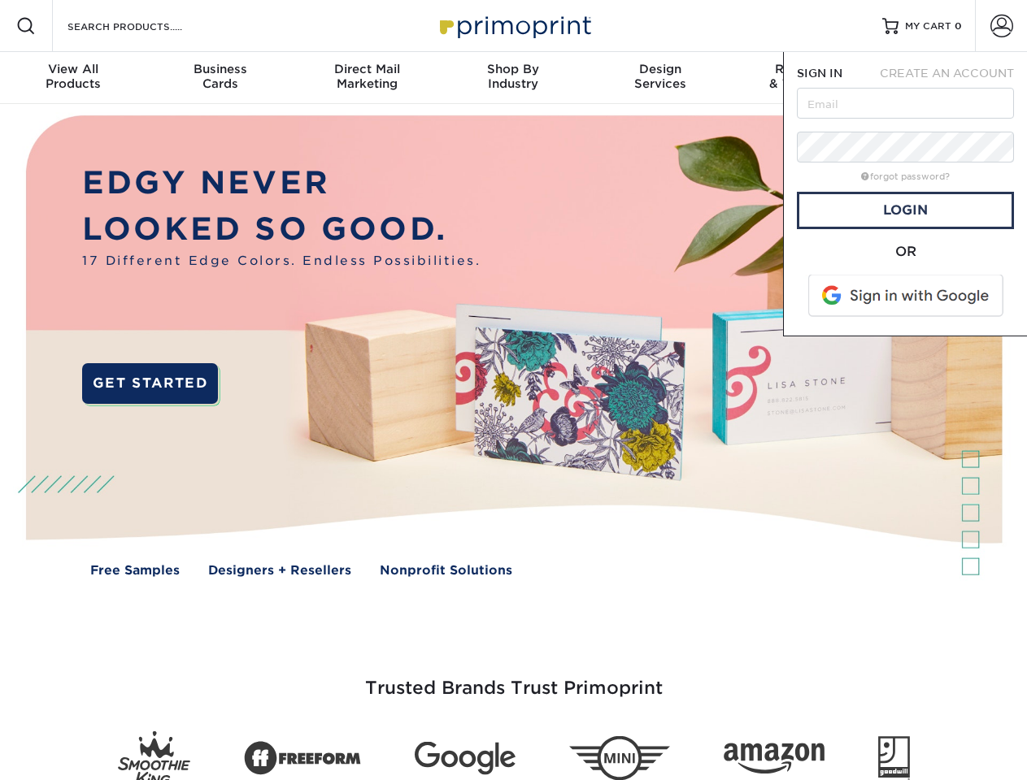  What do you see at coordinates (774, 759) in the screenshot?
I see `img: Amazon` at bounding box center [774, 759].